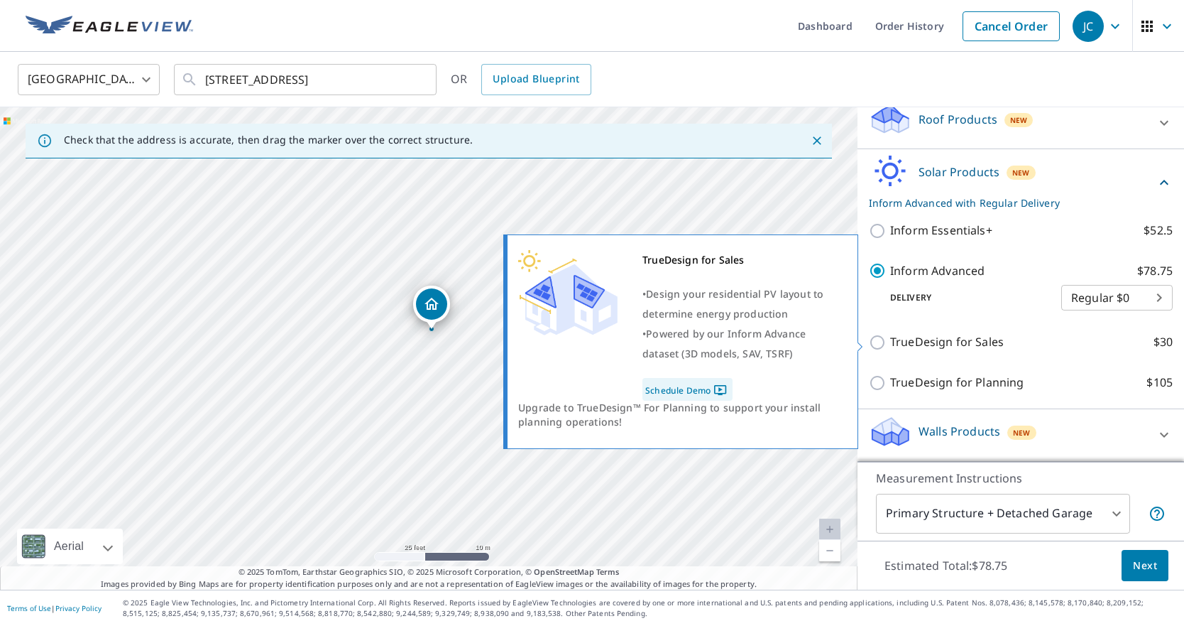  I want to click on p: Measurement Instructions, so click(1021, 478).